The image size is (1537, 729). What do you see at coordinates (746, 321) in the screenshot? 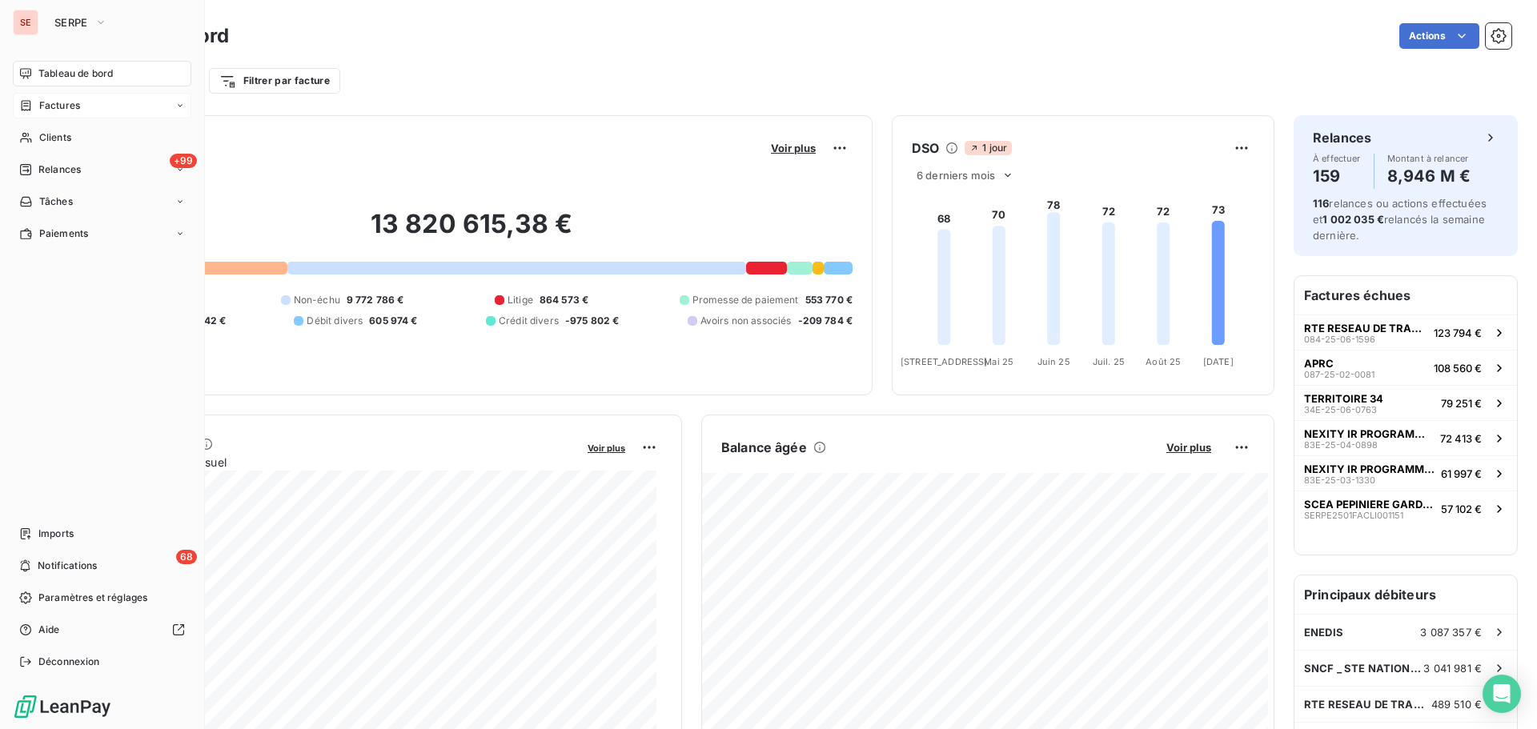
I see `span: Avoirs non associés` at bounding box center [746, 321].